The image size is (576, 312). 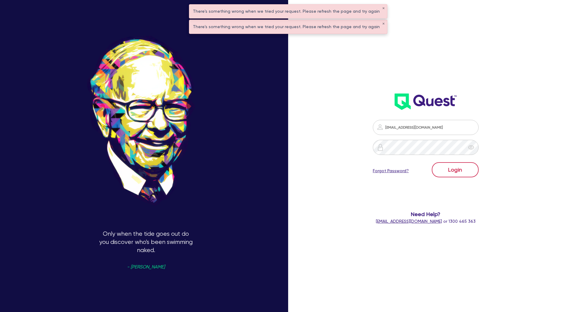 I want to click on input: Email address, so click(x=426, y=127).